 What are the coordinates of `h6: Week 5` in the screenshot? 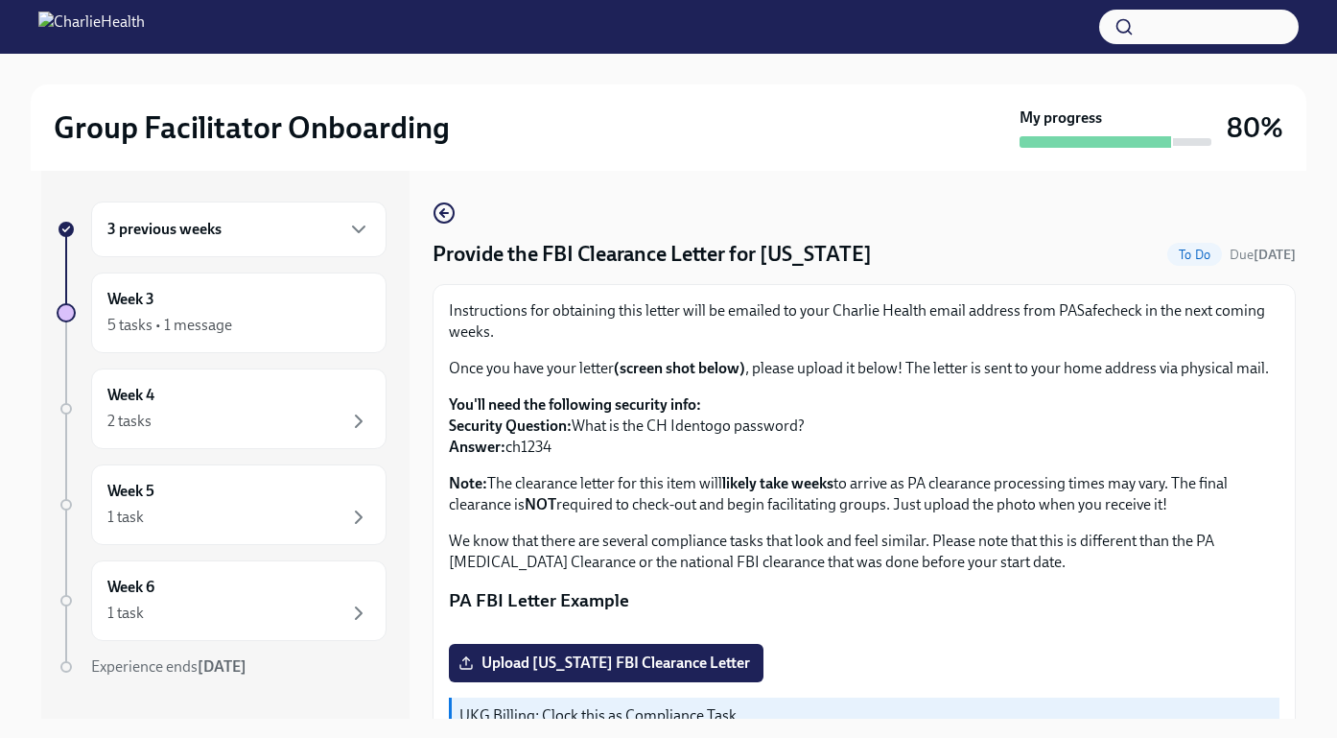 It's located at (130, 491).